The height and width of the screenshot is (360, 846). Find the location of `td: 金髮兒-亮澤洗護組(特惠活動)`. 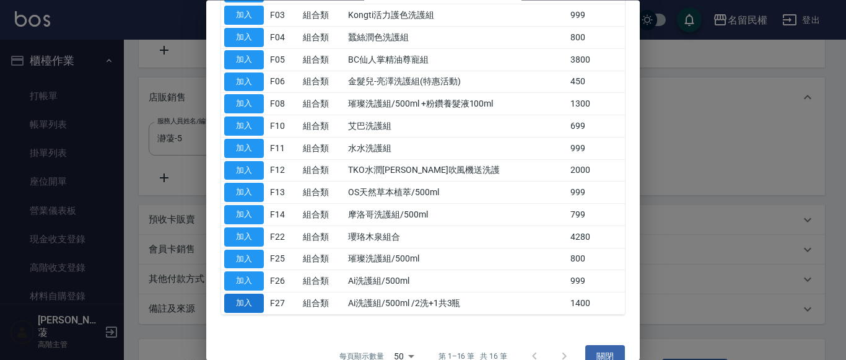

td: 金髮兒-亮澤洗護組(特惠活動) is located at coordinates (456, 82).